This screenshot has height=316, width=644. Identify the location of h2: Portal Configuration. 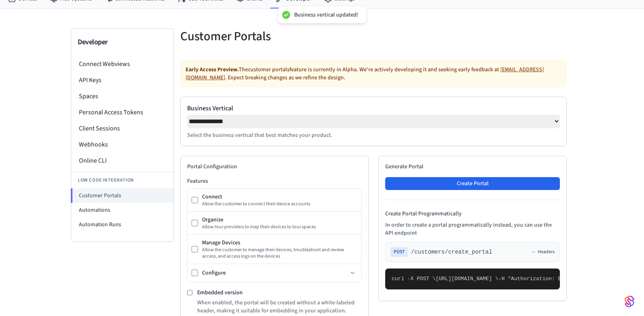
(275, 167).